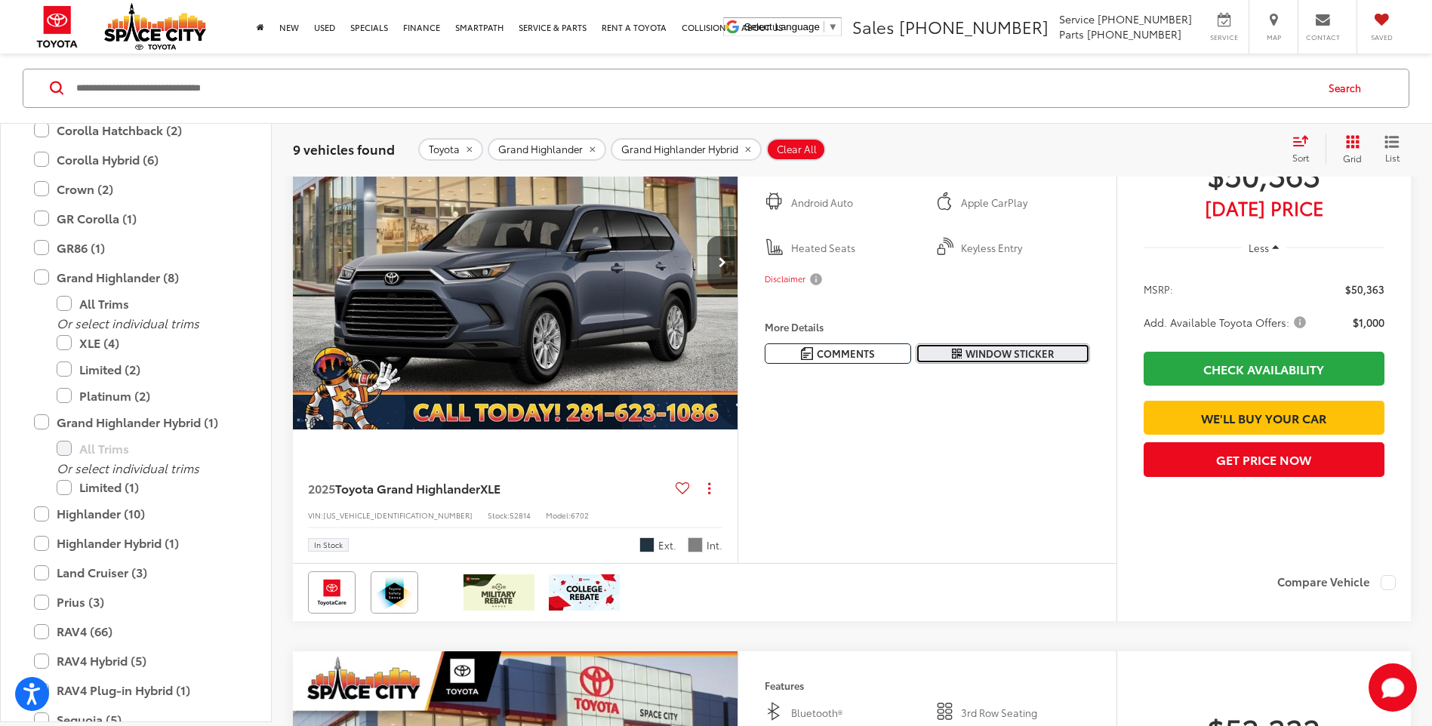 The height and width of the screenshot is (726, 1432). Describe the element at coordinates (558, 515) in the screenshot. I see `span: Model:` at that location.